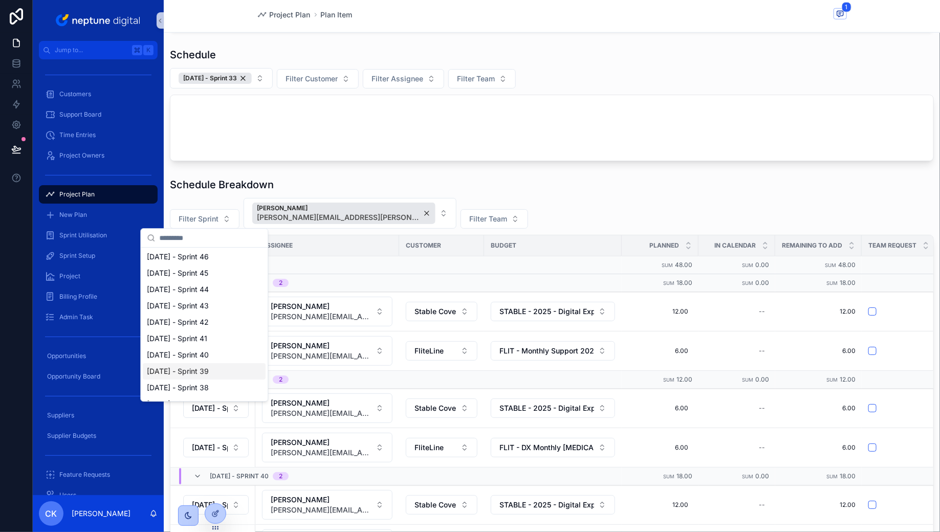  What do you see at coordinates (98, 495) in the screenshot?
I see `a: Users` at bounding box center [98, 495].